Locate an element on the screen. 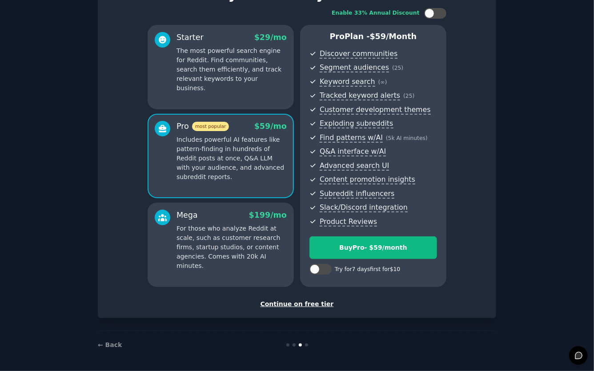 Image resolution: width=594 pixels, height=371 pixels. div: Mega is located at coordinates (187, 215).